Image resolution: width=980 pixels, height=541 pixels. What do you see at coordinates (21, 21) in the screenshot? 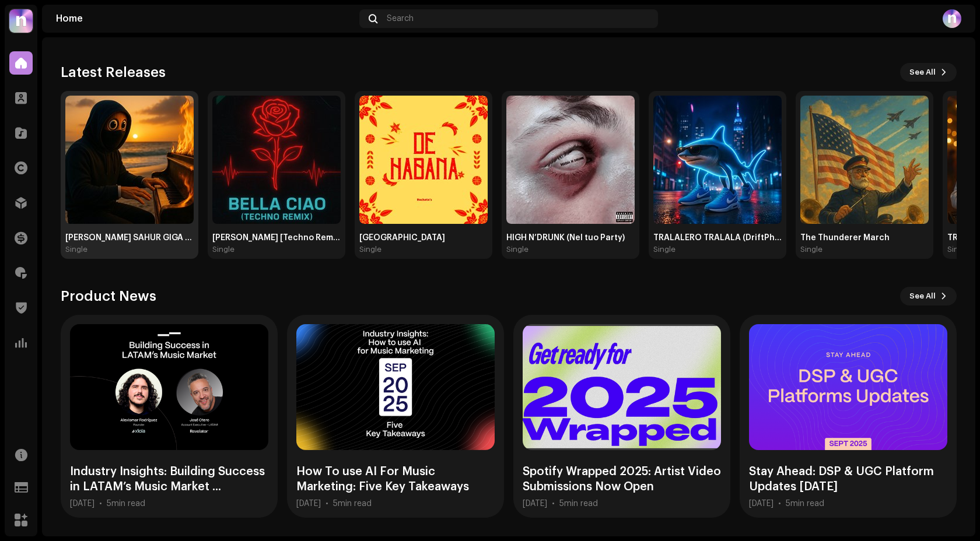
I see `img: 39a81664-4ced-4598-a294-0293f18f6a76` at bounding box center [21, 21].